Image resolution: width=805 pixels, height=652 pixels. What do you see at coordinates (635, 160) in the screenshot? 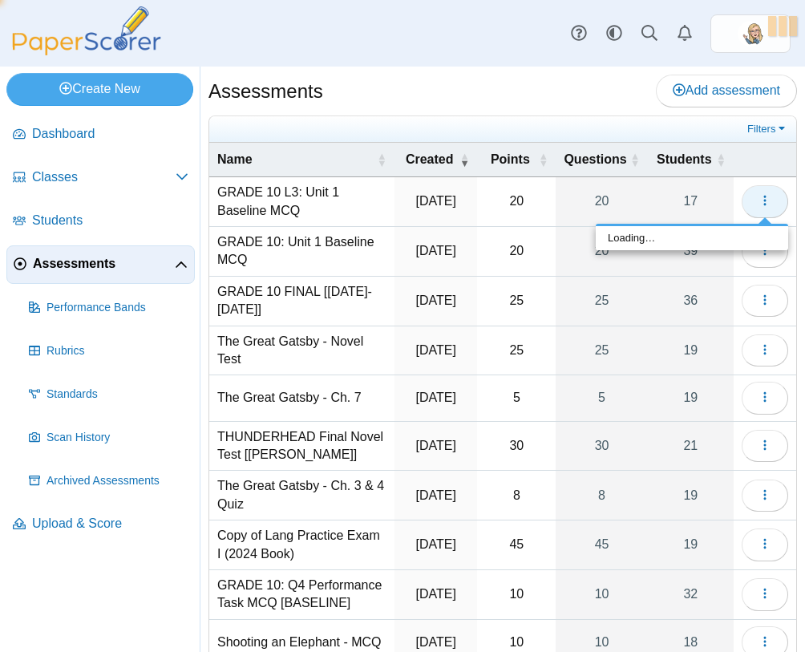
I see `span: Questions : Activate to sort` at bounding box center [635, 160].